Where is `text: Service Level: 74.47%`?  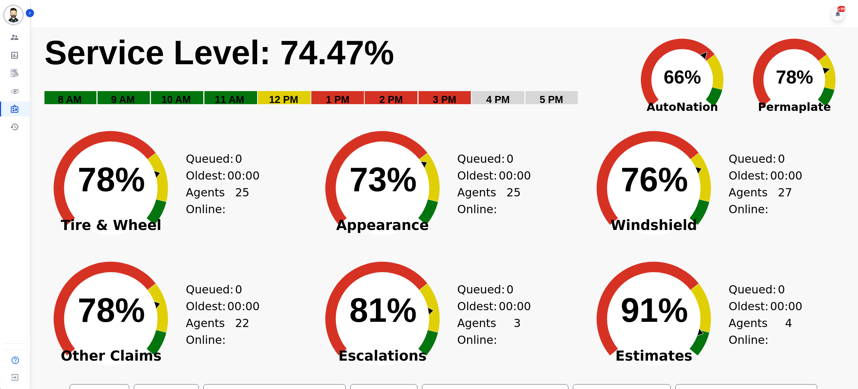 text: Service Level: 74.47% is located at coordinates (219, 53).